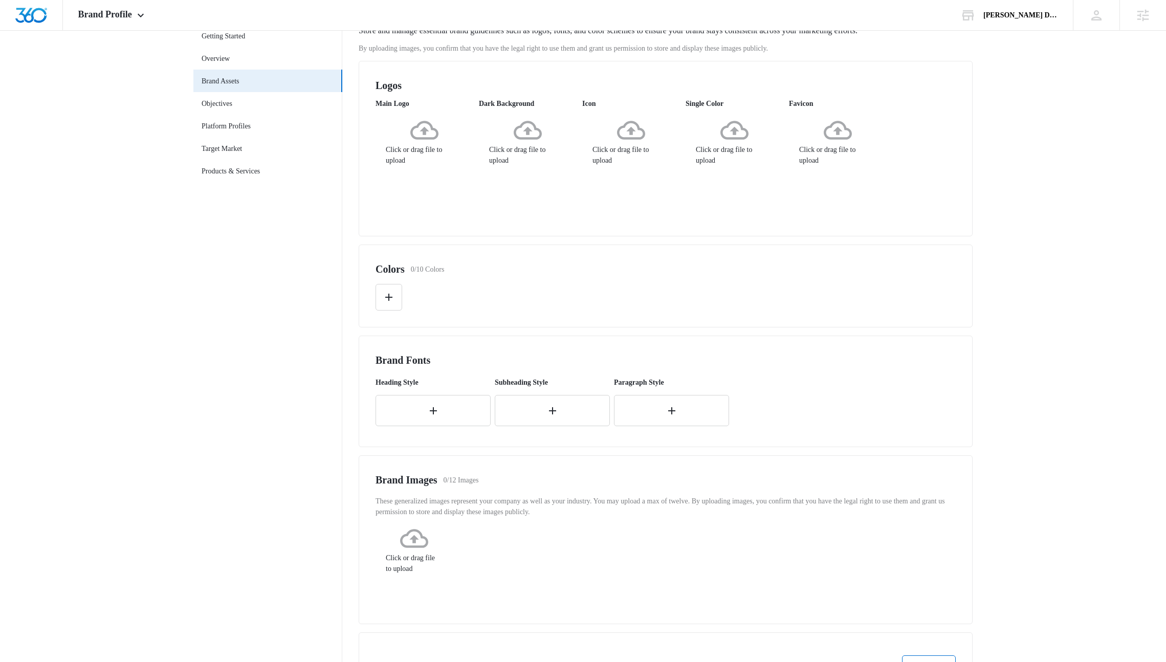 The image size is (1166, 662). What do you see at coordinates (665, 360) in the screenshot?
I see `h2: Brand Fonts` at bounding box center [665, 360].